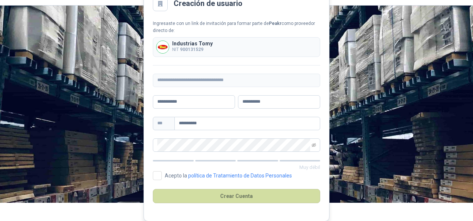  Describe the element at coordinates (163, 47) in the screenshot. I see `img: Company Logo` at that location.